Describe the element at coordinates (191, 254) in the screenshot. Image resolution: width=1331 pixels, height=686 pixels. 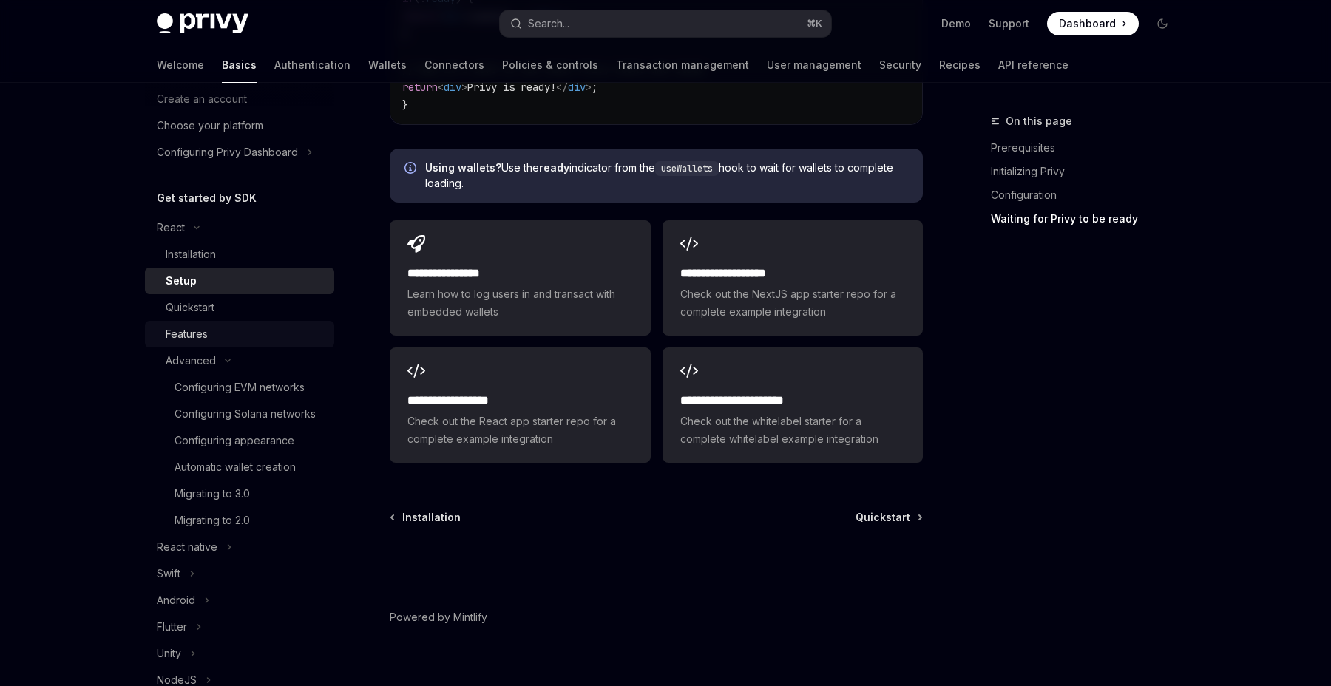
I see `div: Installation` at that location.